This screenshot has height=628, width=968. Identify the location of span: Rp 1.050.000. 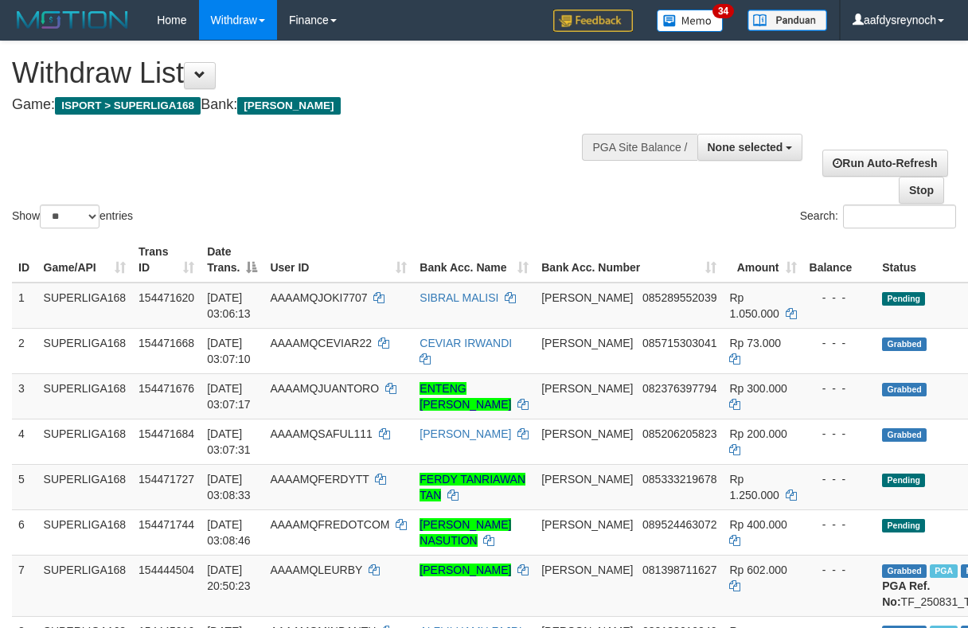
(754, 306).